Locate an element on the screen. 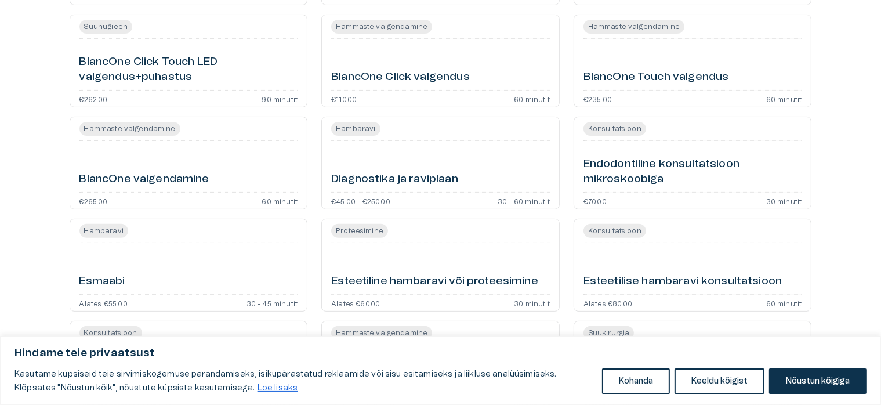 The image size is (881, 405). span: Proteesimine is located at coordinates (359, 231).